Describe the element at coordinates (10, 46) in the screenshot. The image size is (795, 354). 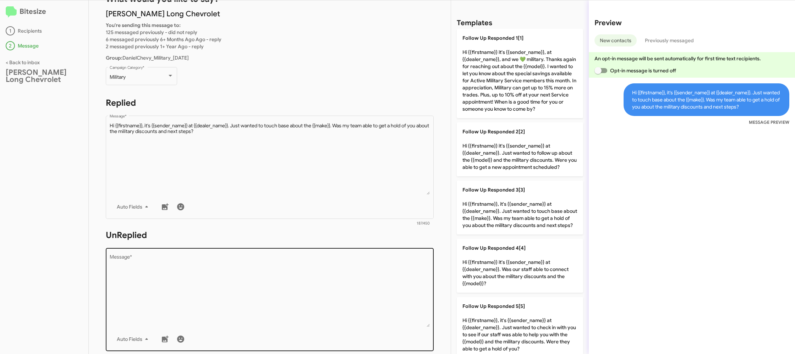
I see `div: 2` at that location.